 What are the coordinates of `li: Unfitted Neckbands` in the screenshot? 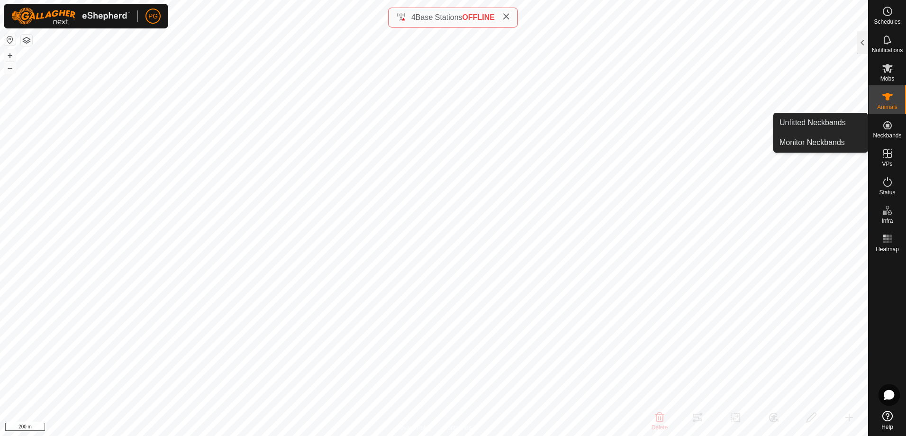 It's located at (821, 123).